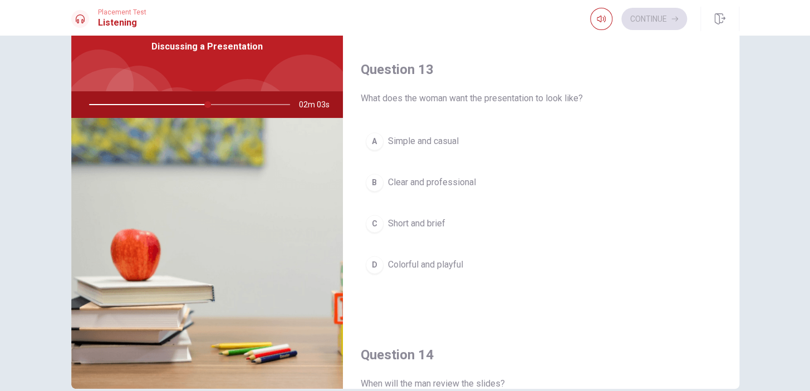 Image resolution: width=810 pixels, height=391 pixels. Describe the element at coordinates (541, 70) in the screenshot. I see `h4: Question 13` at that location.